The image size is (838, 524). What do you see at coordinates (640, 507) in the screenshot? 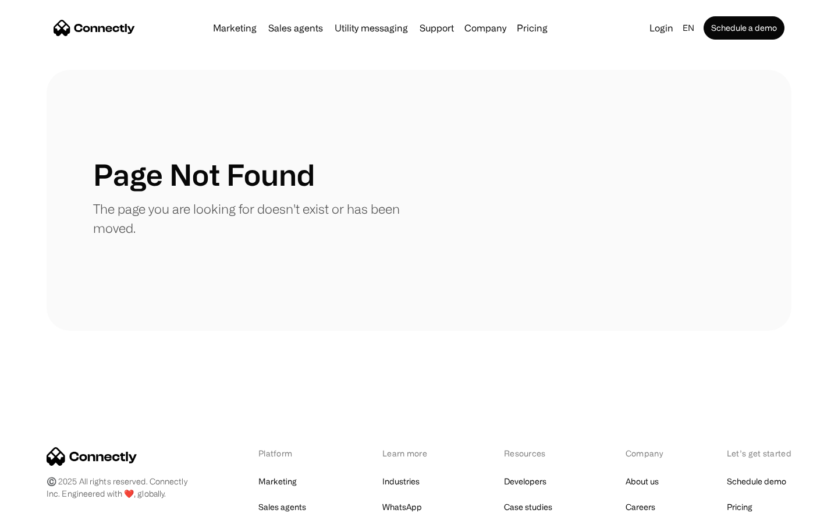
I see `a: Careers` at bounding box center [640, 507].